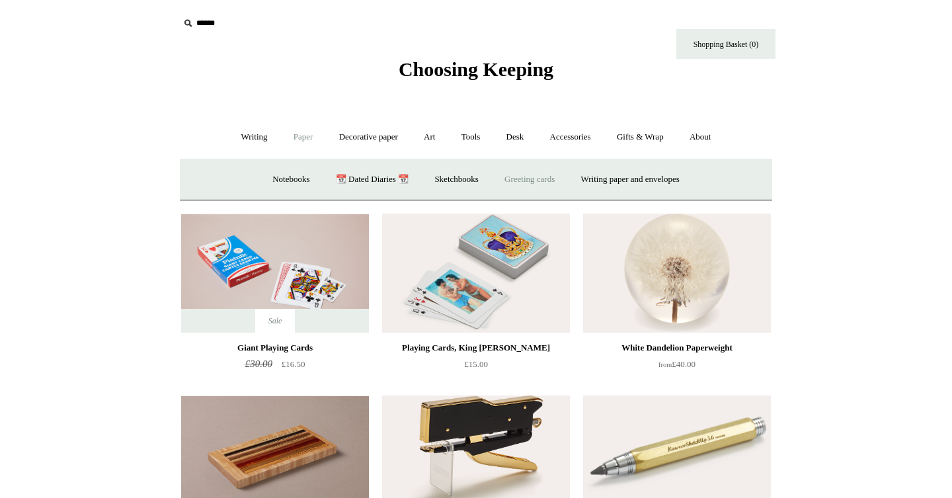 The image size is (952, 498). I want to click on span: £16.50, so click(294, 364).